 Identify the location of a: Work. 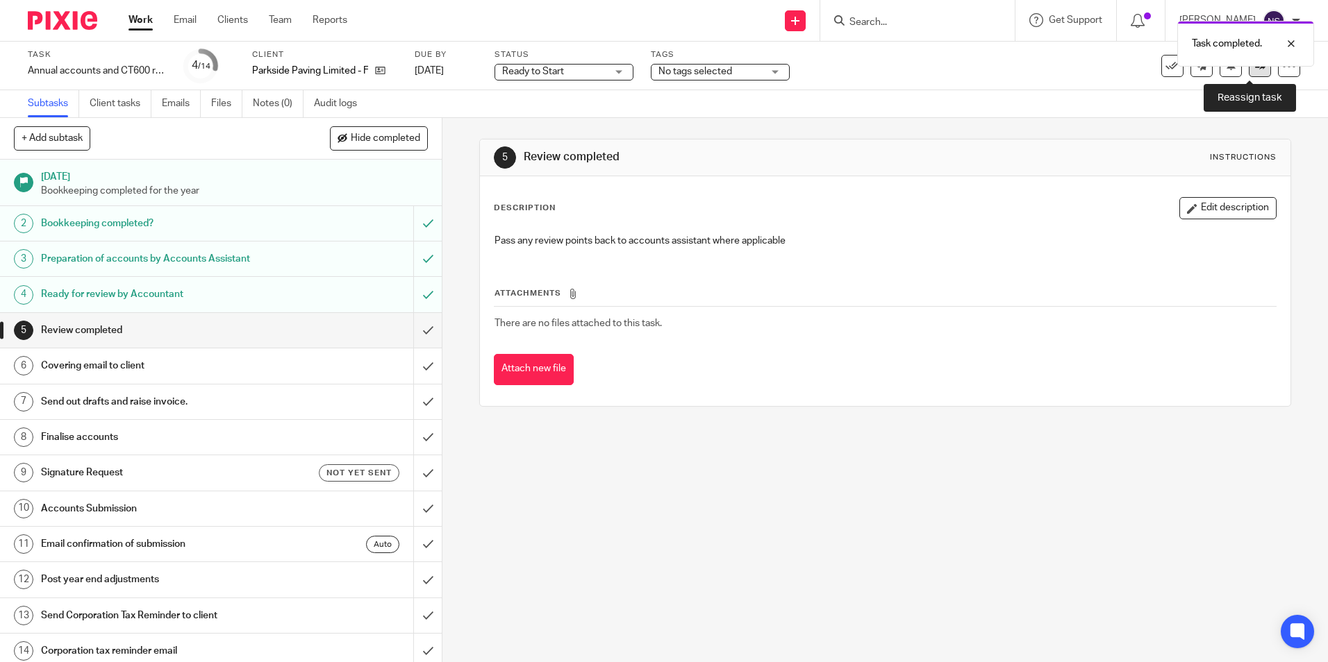
(140, 20).